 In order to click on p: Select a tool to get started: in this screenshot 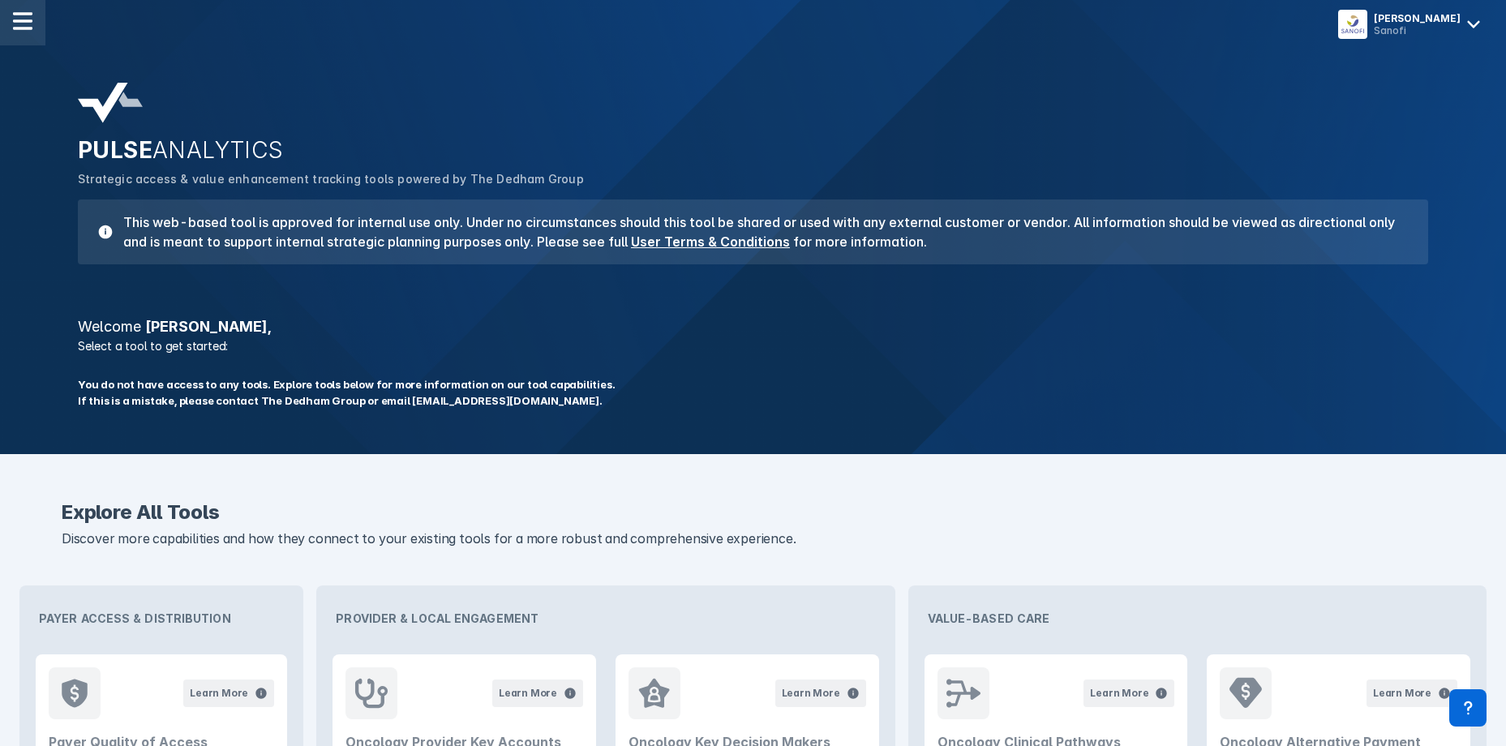, I will do `click(753, 346)`.